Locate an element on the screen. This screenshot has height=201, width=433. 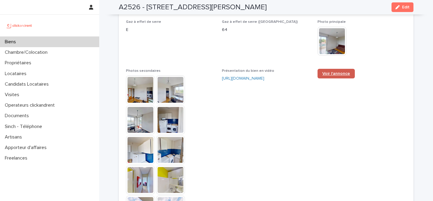
p: Artisans is located at coordinates (14, 137).